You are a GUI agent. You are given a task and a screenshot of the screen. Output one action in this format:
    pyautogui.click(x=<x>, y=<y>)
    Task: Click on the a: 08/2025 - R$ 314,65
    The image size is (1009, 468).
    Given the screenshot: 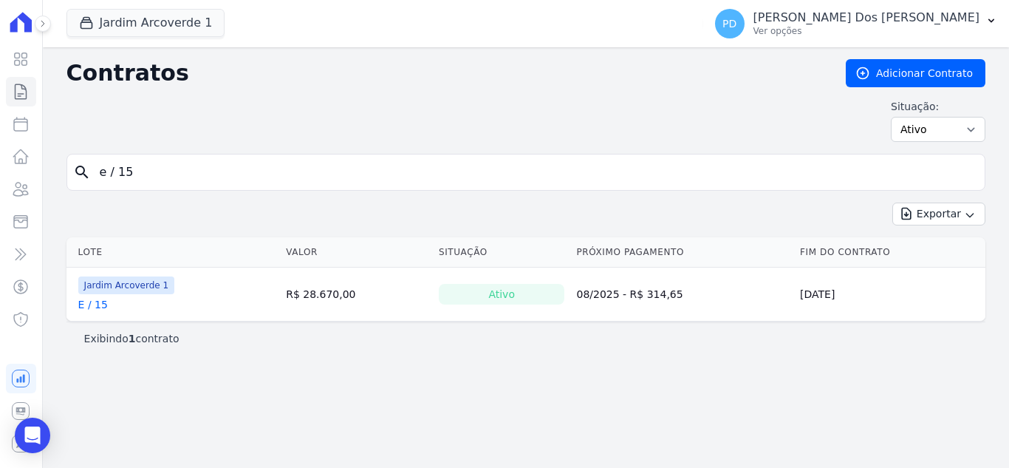 What is the action you would take?
    pyautogui.click(x=629, y=294)
    